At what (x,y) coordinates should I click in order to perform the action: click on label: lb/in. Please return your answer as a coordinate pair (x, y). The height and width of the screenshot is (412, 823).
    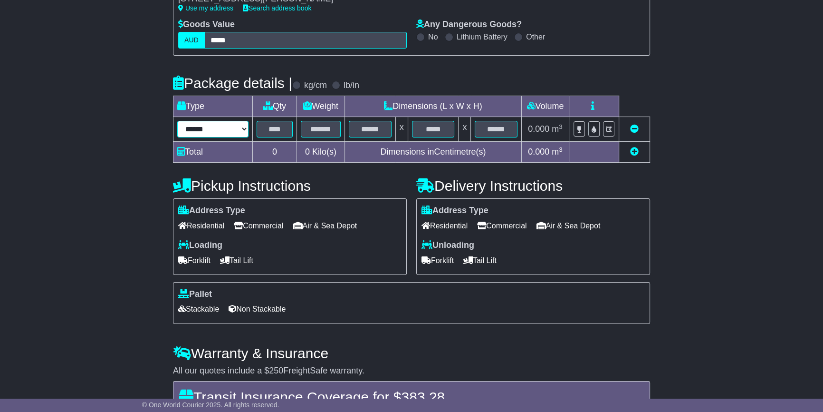
    Looking at the image, I should click on (351, 86).